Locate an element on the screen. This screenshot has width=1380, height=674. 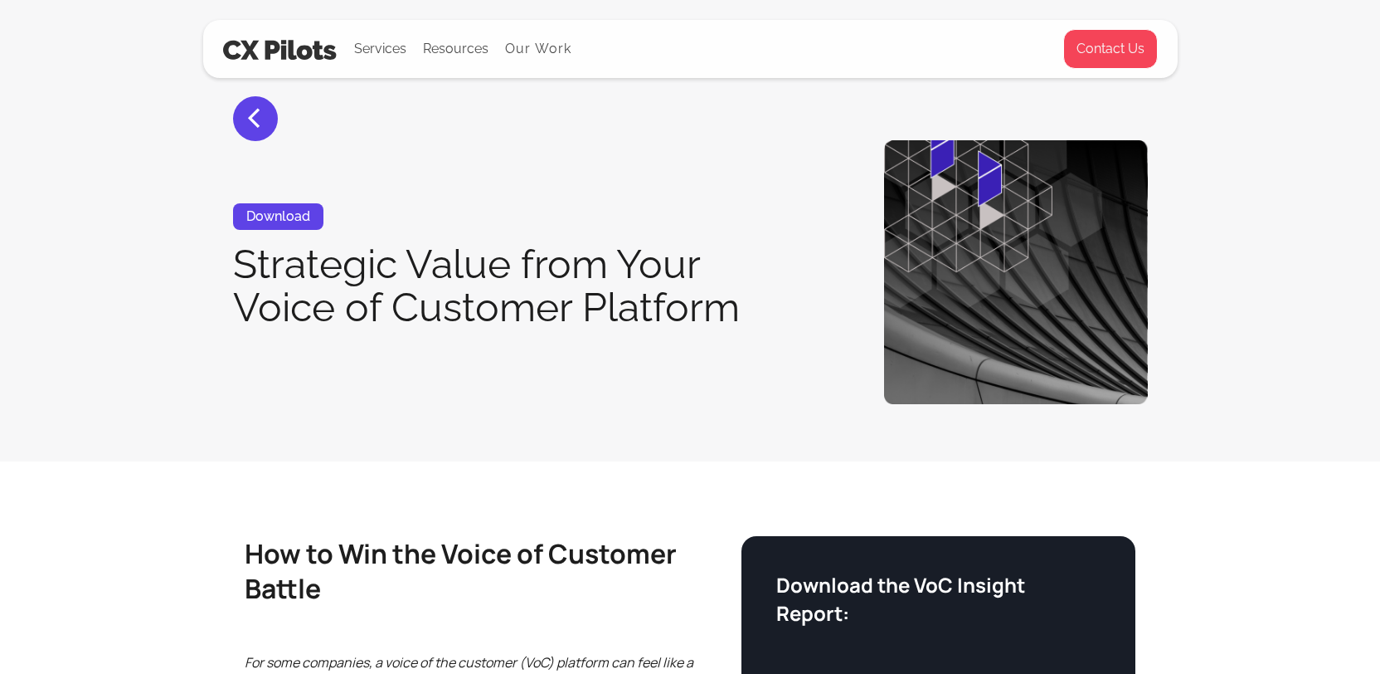
h1: Strategic Value from Your Voice of Customer Platform is located at coordinates (492, 285).